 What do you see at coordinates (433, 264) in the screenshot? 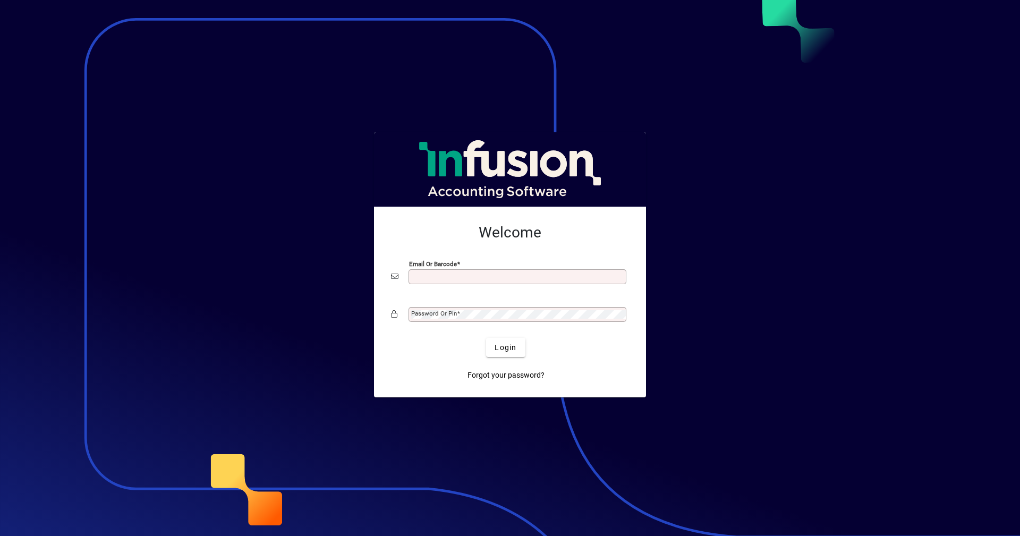
I see `mat-label: Email or Barcode` at bounding box center [433, 264].